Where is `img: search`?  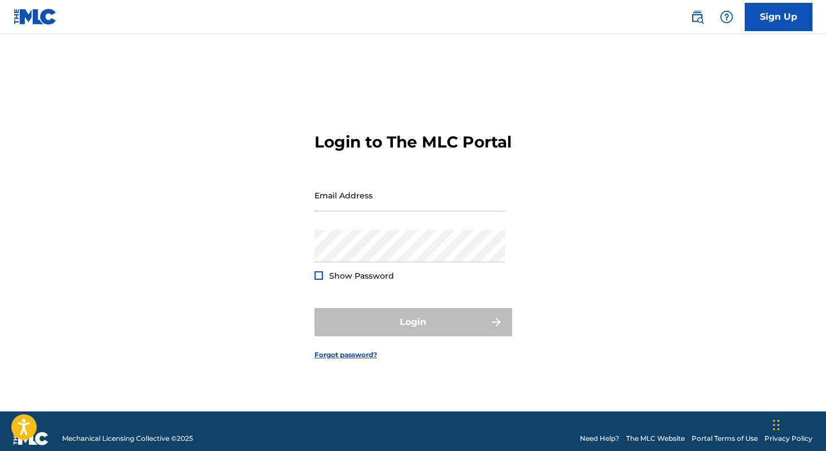
img: search is located at coordinates (698, 17).